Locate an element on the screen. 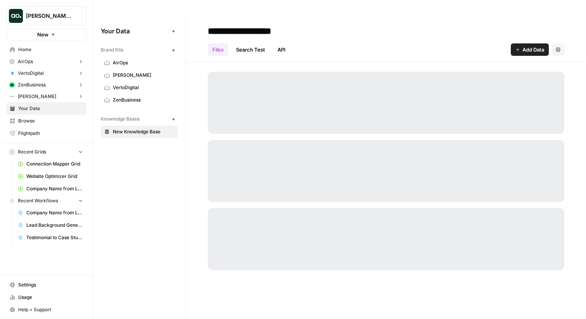 The image size is (586, 319). button: Recent Workflows is located at coordinates (46, 201).